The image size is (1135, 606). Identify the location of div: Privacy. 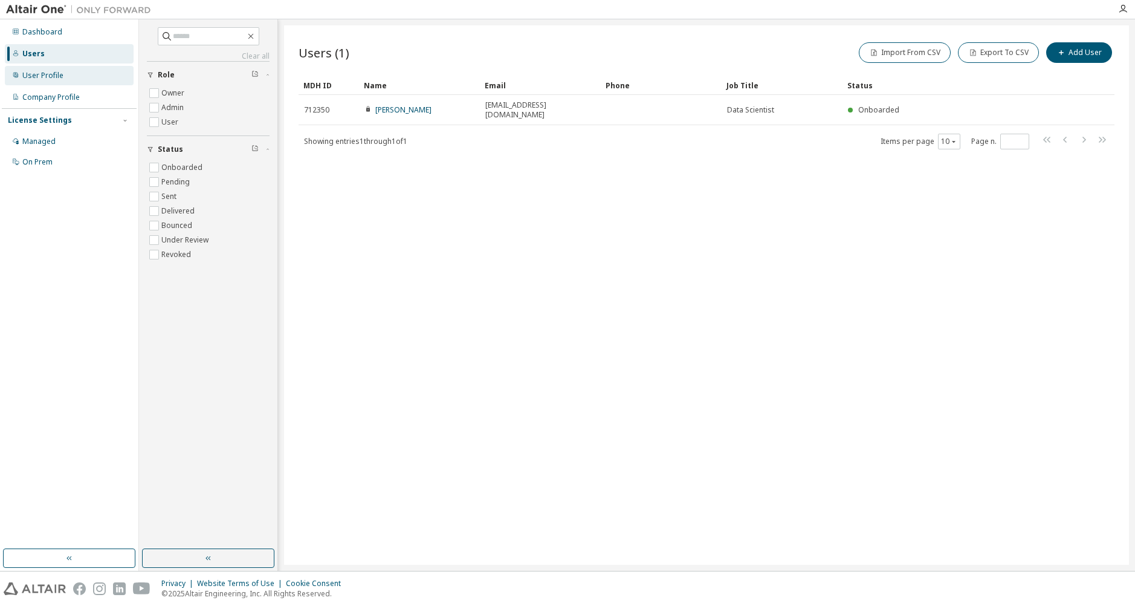
(179, 583).